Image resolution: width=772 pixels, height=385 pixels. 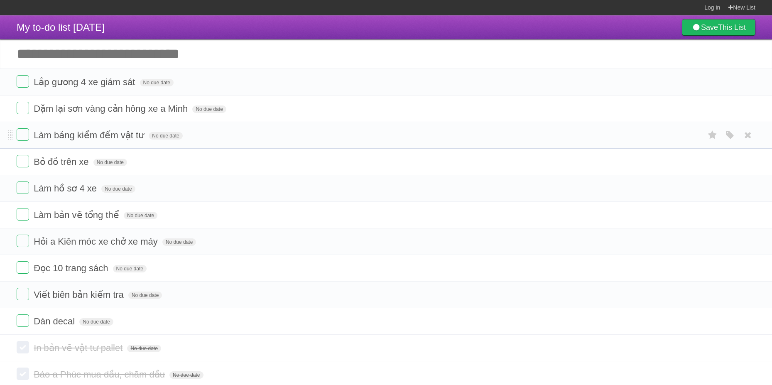 I want to click on span: Dán decal, so click(x=55, y=321).